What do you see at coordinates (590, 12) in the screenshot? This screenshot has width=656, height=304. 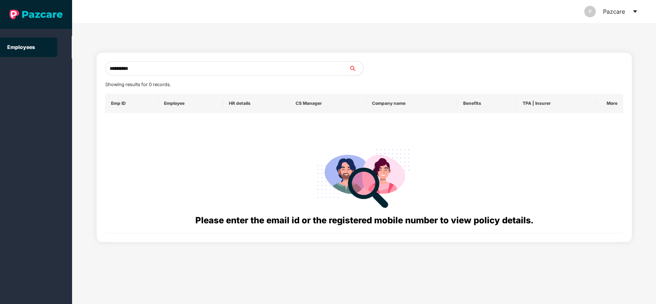 I see `span: P` at bounding box center [590, 12].